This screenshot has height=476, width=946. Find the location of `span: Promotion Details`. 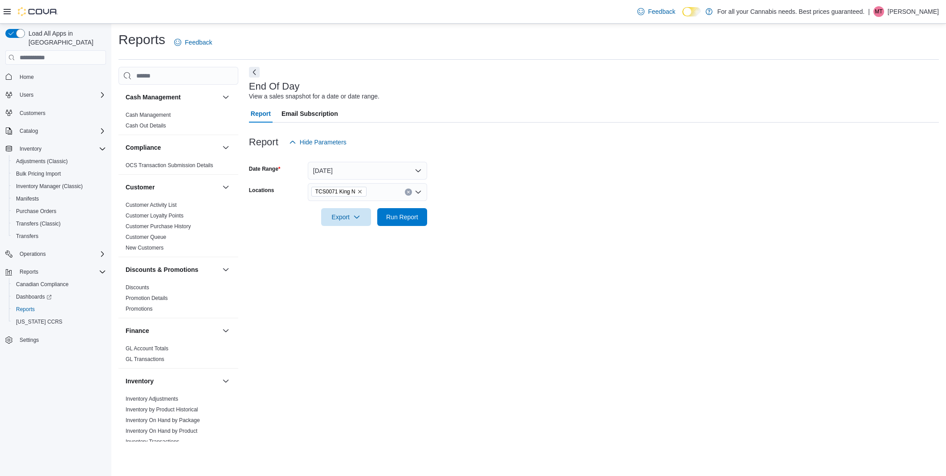

span: Promotion Details is located at coordinates (147, 298).